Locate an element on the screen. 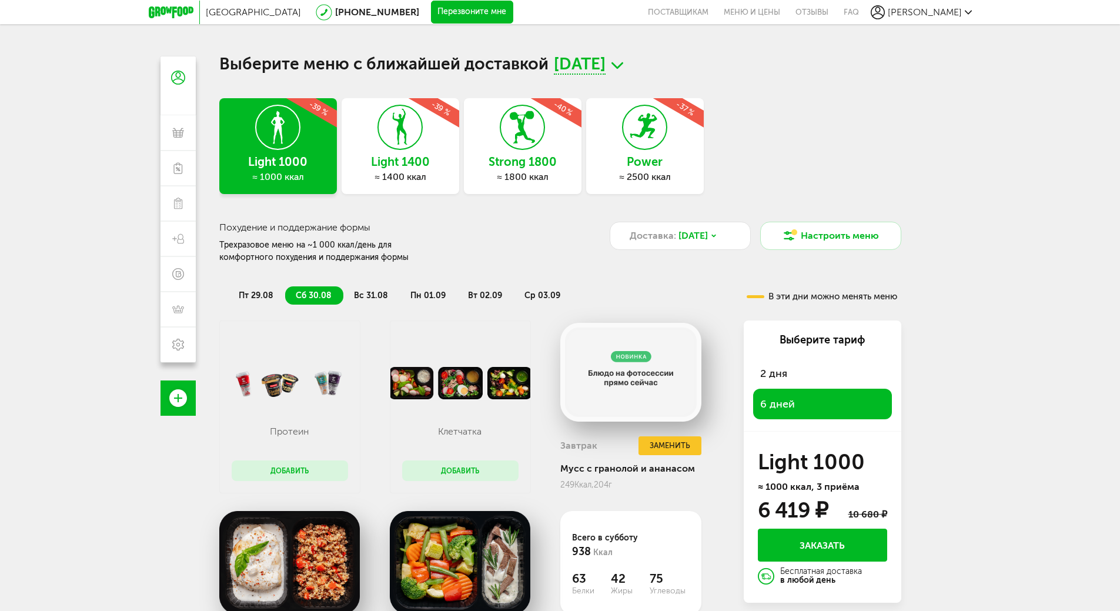 This screenshot has height=611, width=1120. h3: Strong 1800 is located at coordinates (522, 162).